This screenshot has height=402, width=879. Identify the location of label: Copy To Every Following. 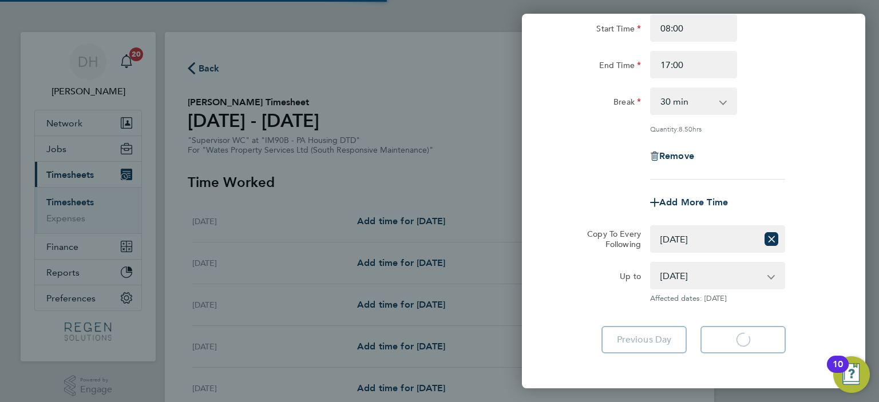
(610, 239).